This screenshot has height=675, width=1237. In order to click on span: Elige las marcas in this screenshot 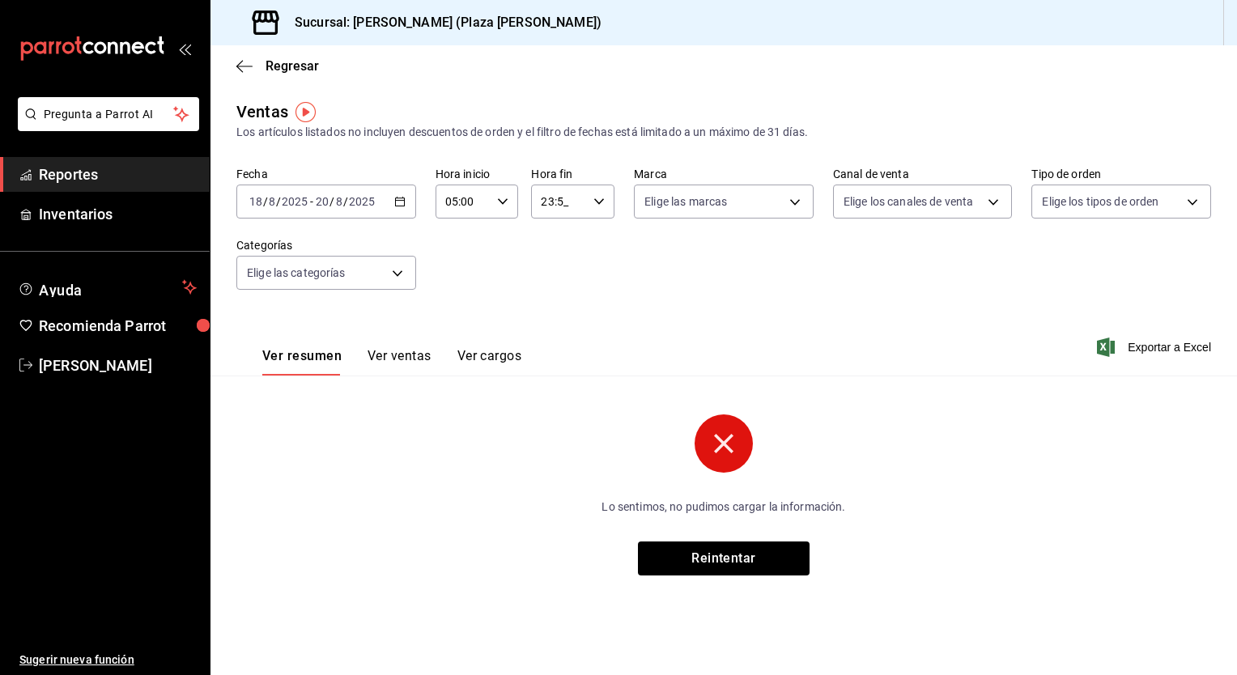, I will do `click(685, 202)`.